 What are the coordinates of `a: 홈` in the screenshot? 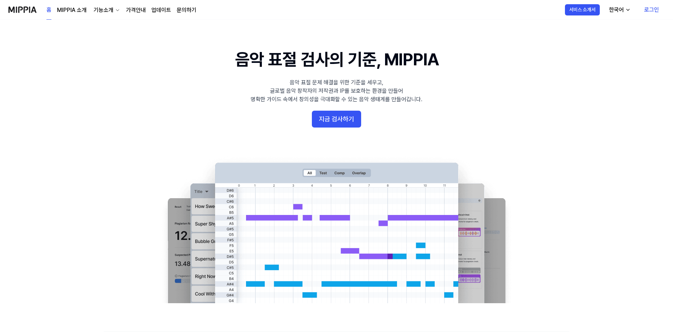 It's located at (49, 10).